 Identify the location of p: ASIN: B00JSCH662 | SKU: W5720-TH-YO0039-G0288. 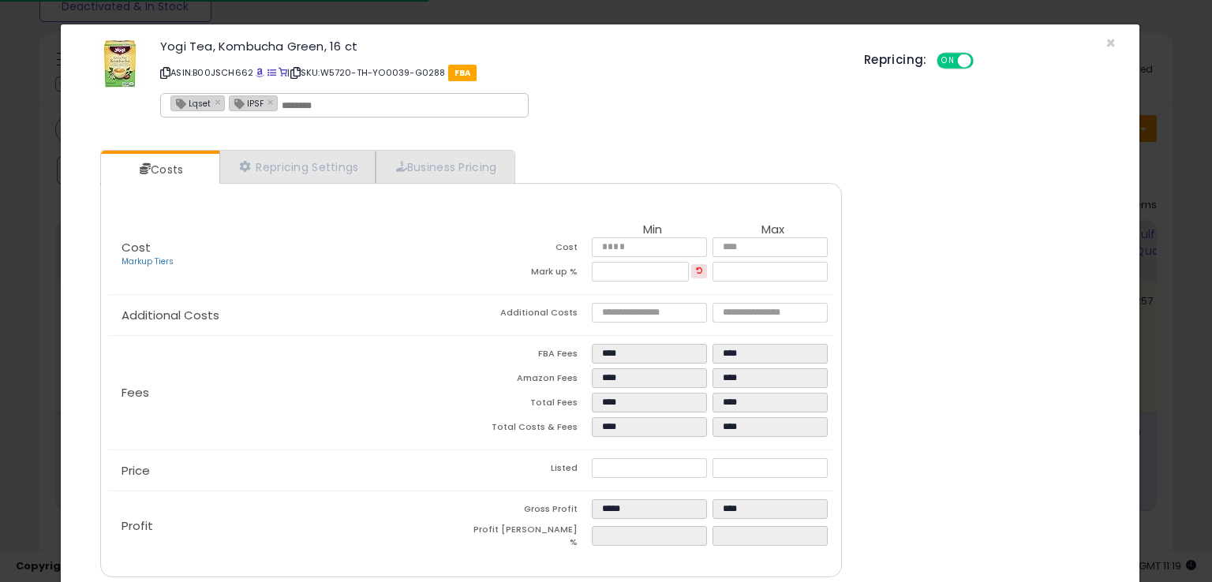
(500, 73).